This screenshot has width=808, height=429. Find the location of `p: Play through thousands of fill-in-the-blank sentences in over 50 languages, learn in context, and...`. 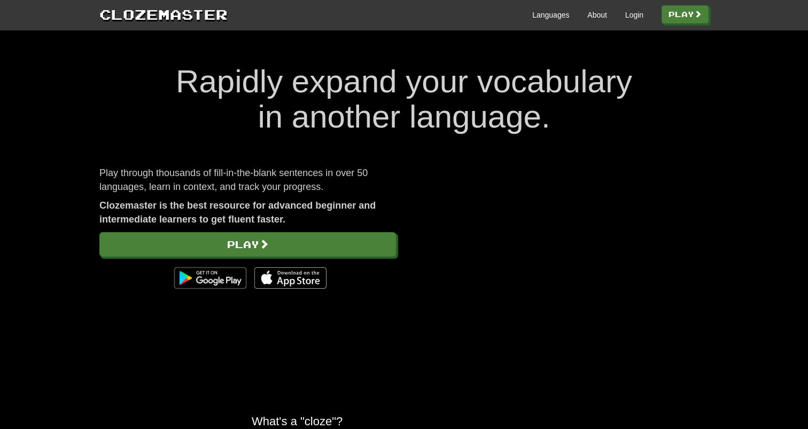

p: Play through thousands of fill-in-the-blank sentences in over 50 languages, learn in context, and... is located at coordinates (247, 180).